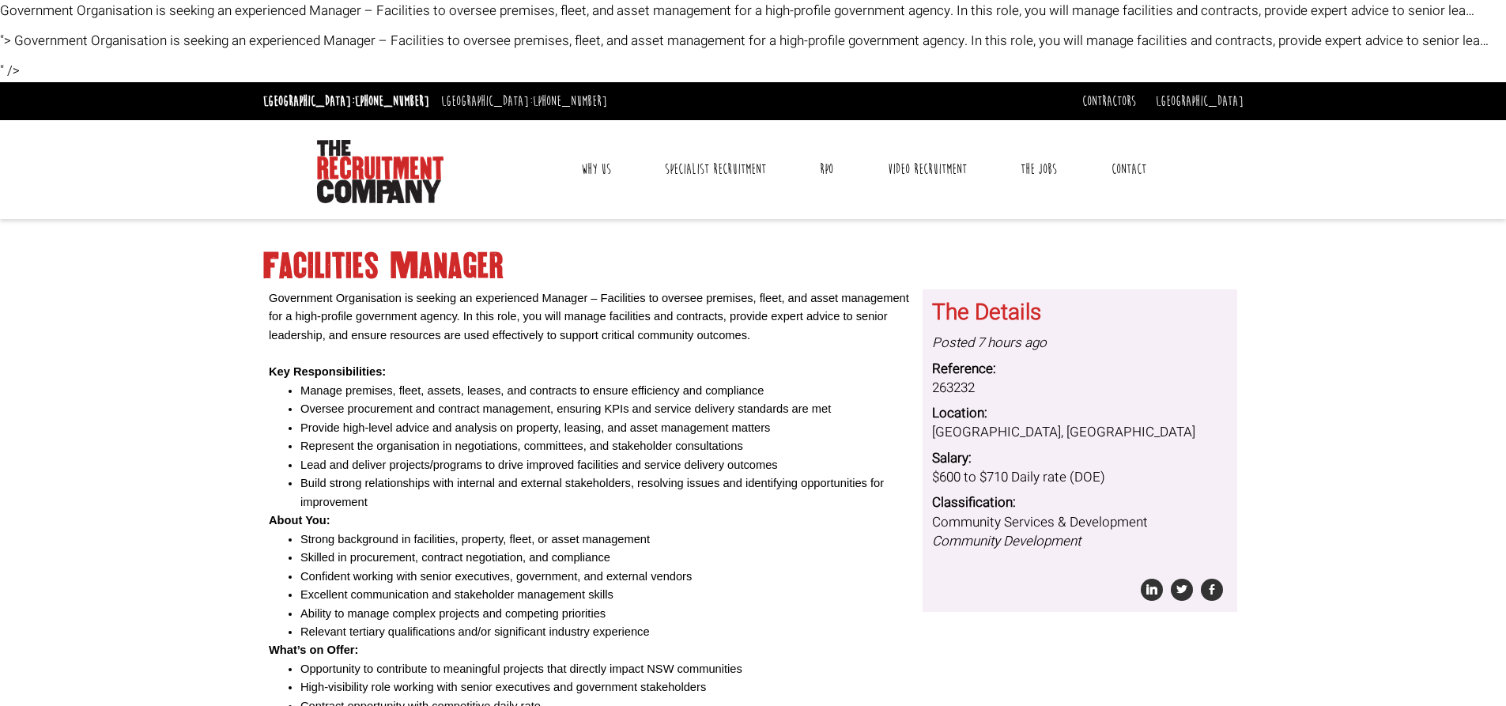 The width and height of the screenshot is (1506, 706). What do you see at coordinates (606, 465) in the screenshot?
I see `li: Lead and deliver projects/programs to drive improved facilities and service delivery outcomes` at bounding box center [606, 465].